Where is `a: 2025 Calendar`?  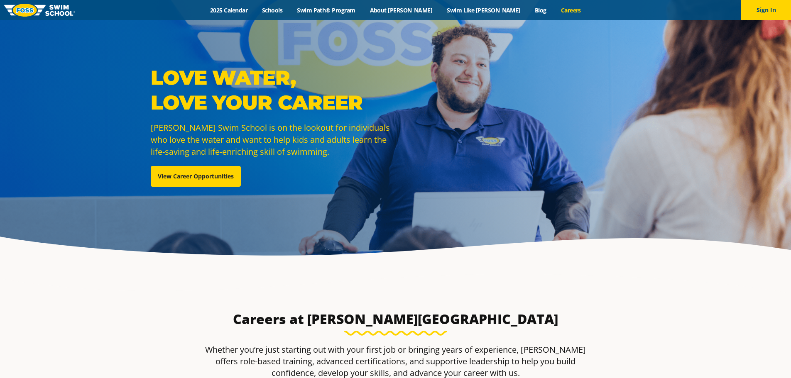 a: 2025 Calendar is located at coordinates (229, 10).